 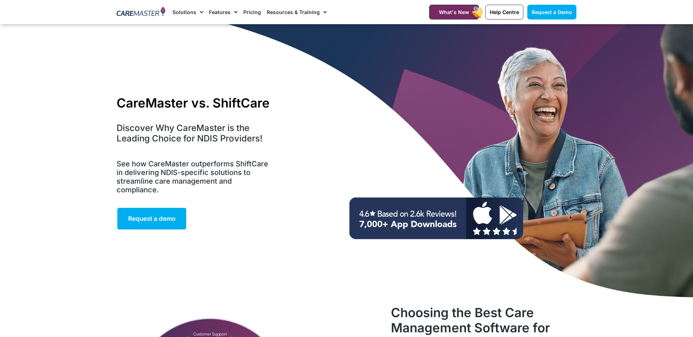 I want to click on span: What's New, so click(x=454, y=12).